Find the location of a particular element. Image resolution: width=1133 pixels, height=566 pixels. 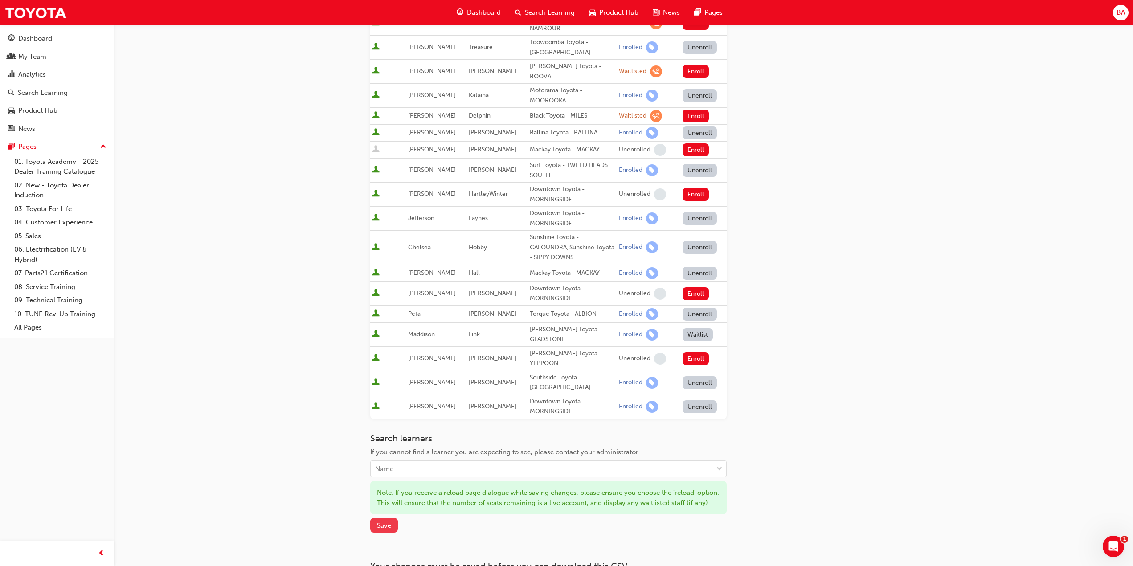

div: Motorama Toyota - MOOROOKA is located at coordinates (573, 95).